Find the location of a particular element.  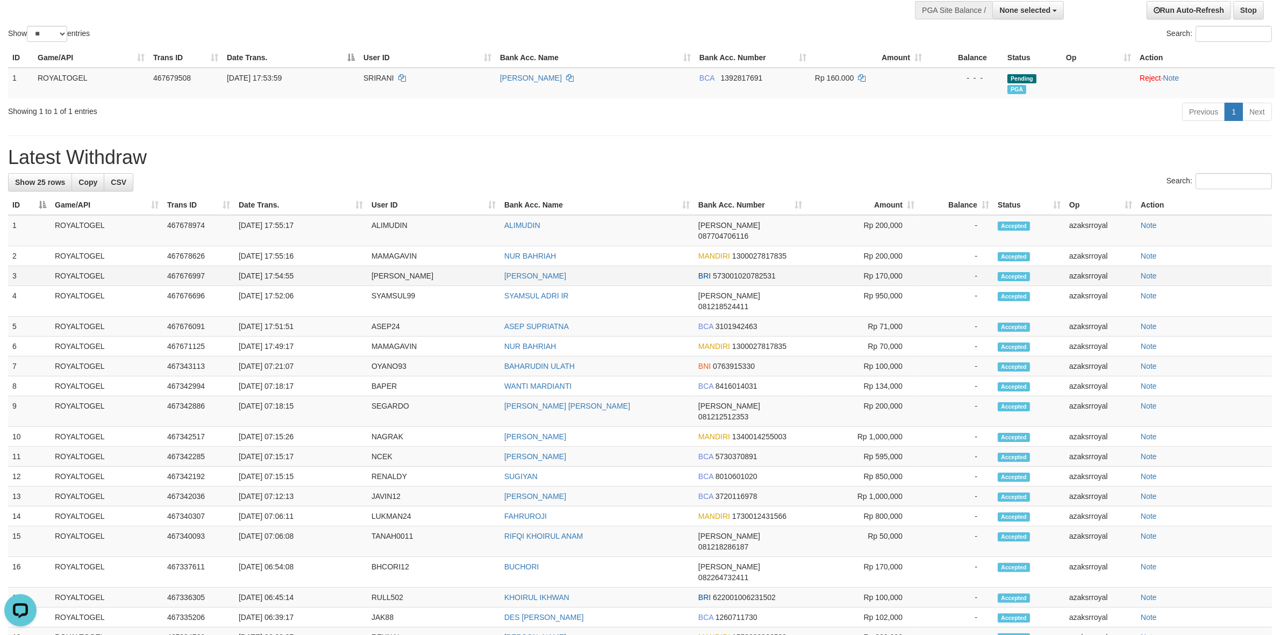

td: MAMAGAVIN is located at coordinates (433, 346).